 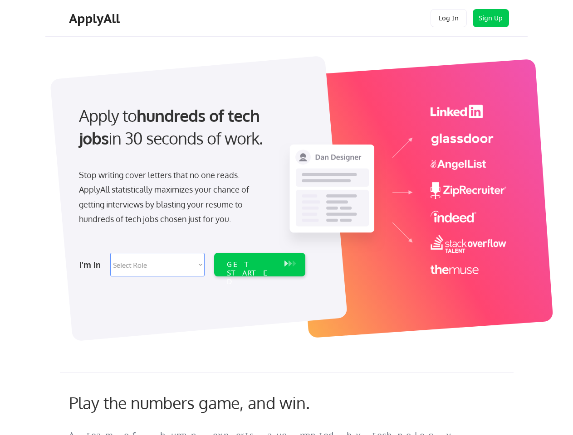 What do you see at coordinates (96, 19) in the screenshot?
I see `div: ApplyAll` at bounding box center [96, 19].